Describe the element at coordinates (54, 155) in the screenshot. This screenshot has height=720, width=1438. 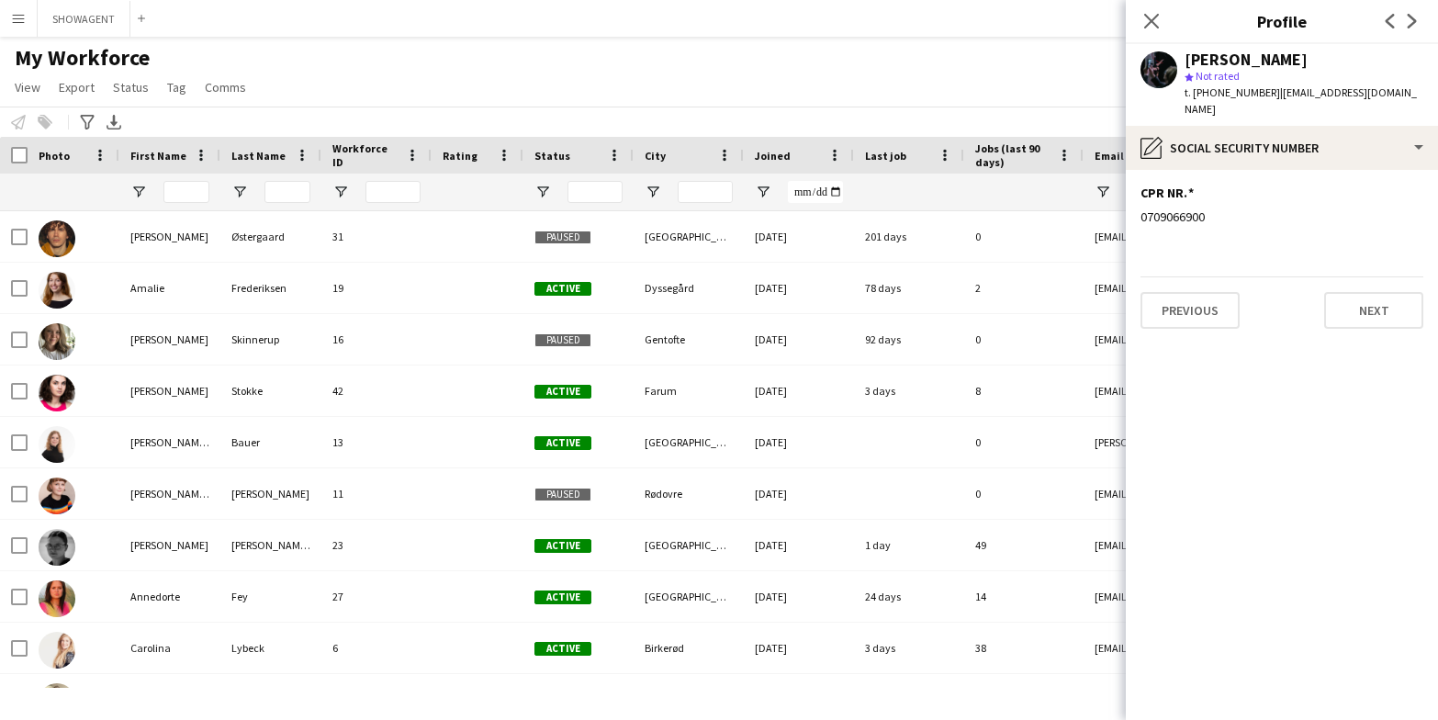
I see `span: Photo` at that location.